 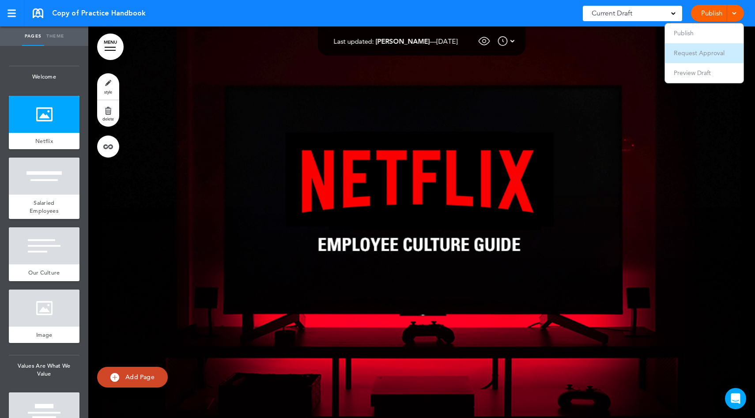 What do you see at coordinates (108, 113) in the screenshot?
I see `a: delete` at bounding box center [108, 113].